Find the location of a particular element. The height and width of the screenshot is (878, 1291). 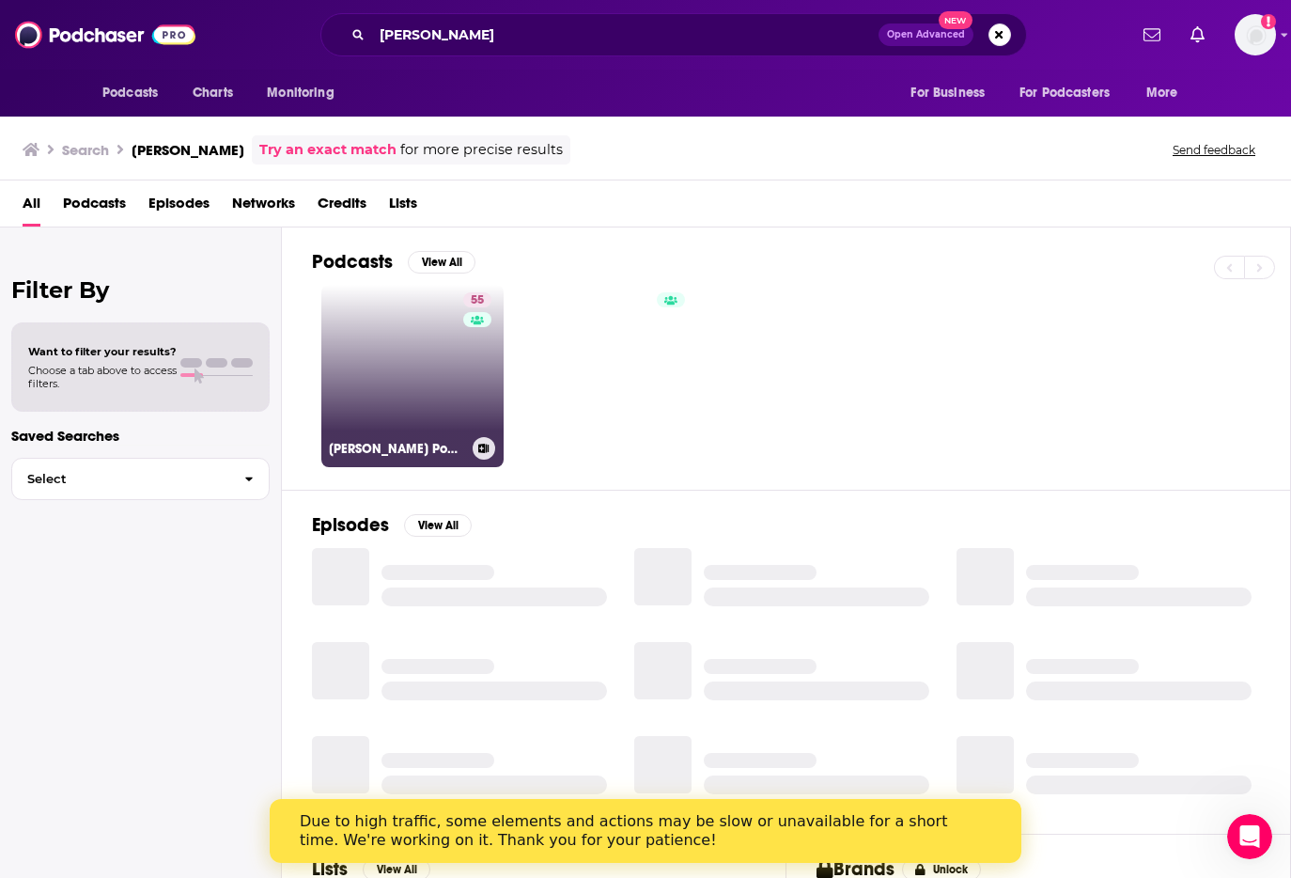

a: Charts is located at coordinates (212, 93).